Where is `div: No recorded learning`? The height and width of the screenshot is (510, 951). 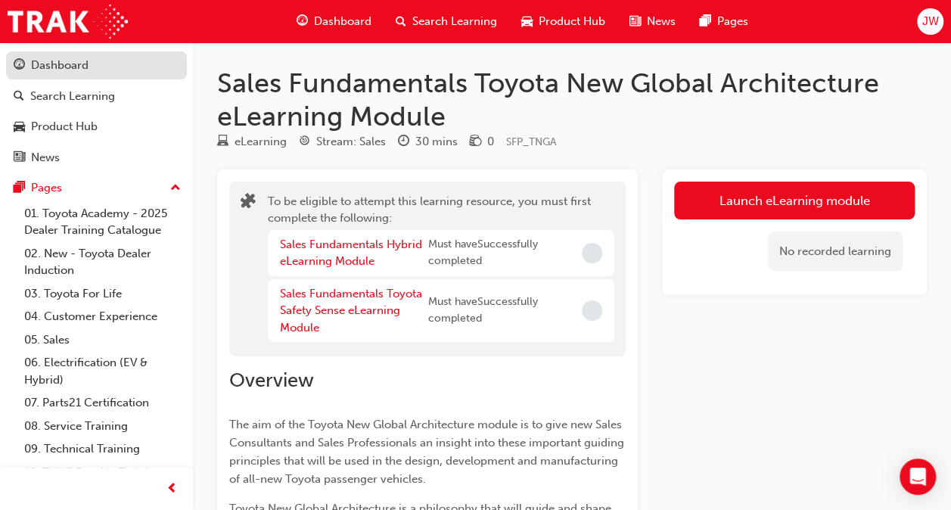 div: No recorded learning is located at coordinates (835, 251).